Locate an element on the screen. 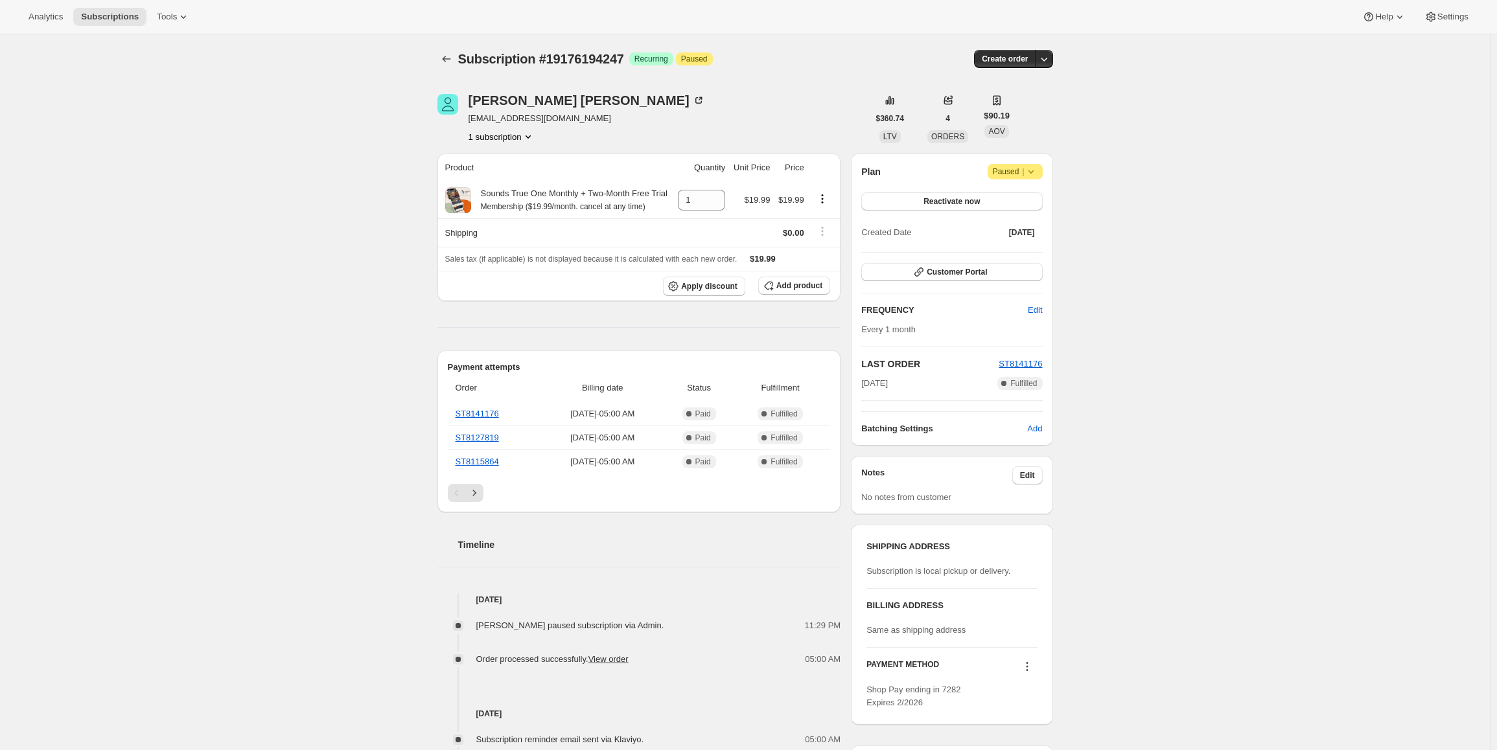 The height and width of the screenshot is (750, 1497). span: Analytics is located at coordinates (45, 17).